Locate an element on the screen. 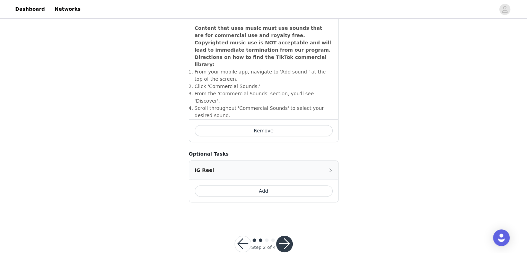 The image size is (527, 253). button: Add is located at coordinates (264, 191).